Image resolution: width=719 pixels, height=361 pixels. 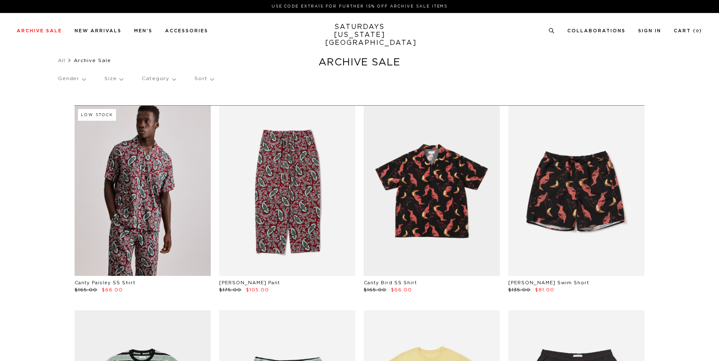 What do you see at coordinates (92, 60) in the screenshot?
I see `span: Archive Sale` at bounding box center [92, 60].